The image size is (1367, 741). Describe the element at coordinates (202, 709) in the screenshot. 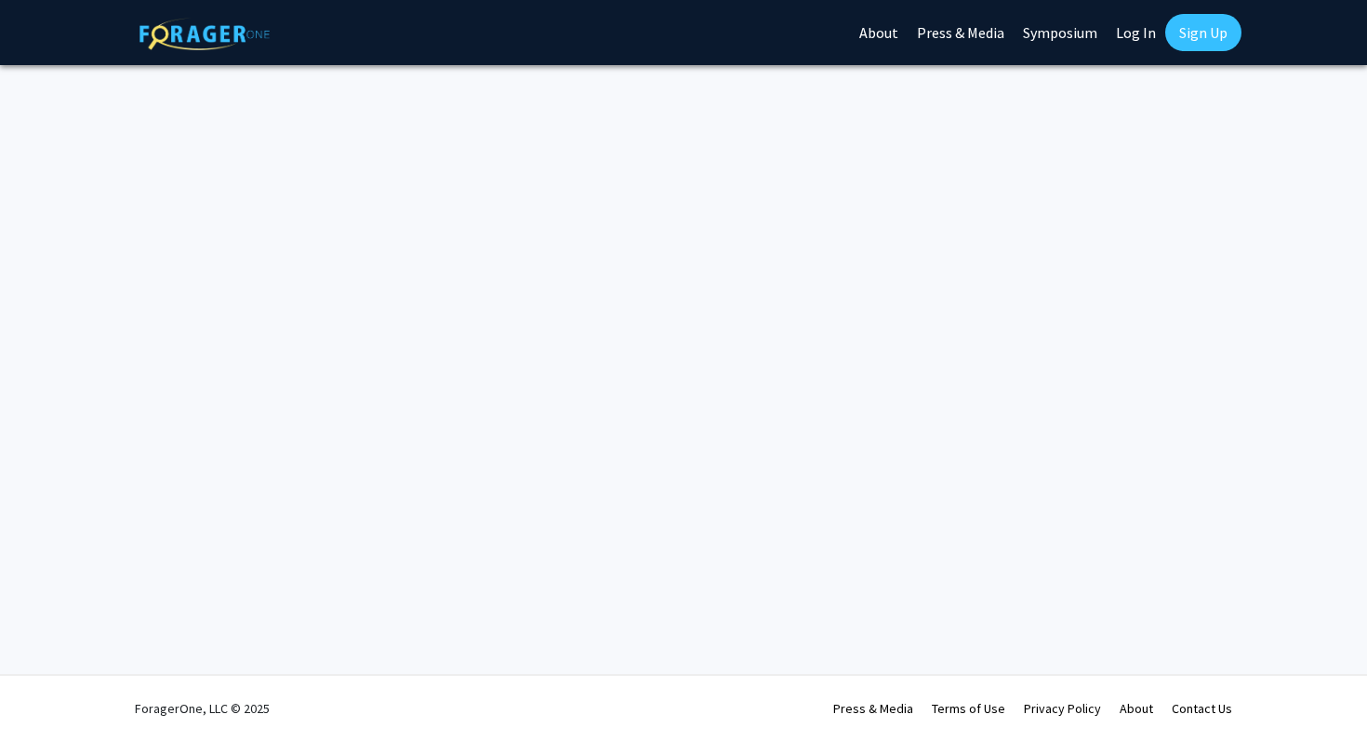

I see `div: ForagerOne, LLC © 2025` at that location.